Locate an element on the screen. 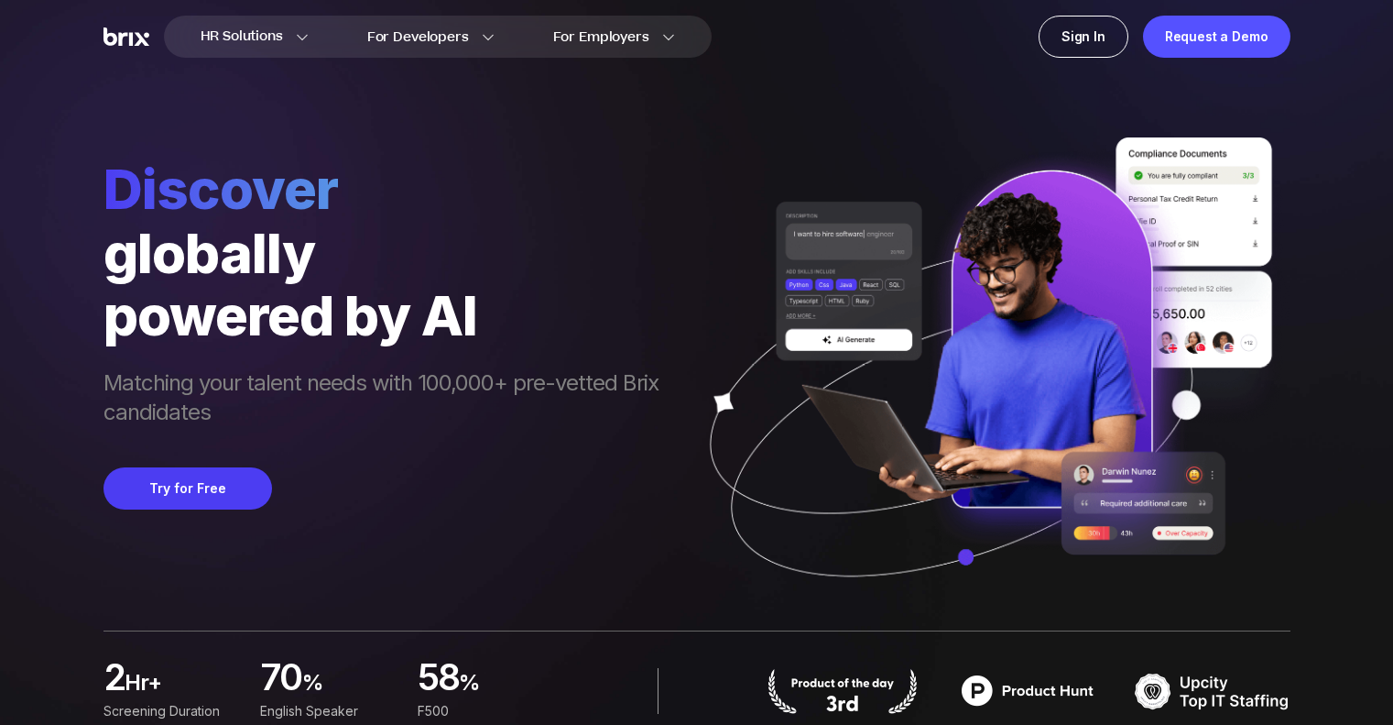 This screenshot has width=1393, height=725. div: English Speaker is located at coordinates (327, 711).